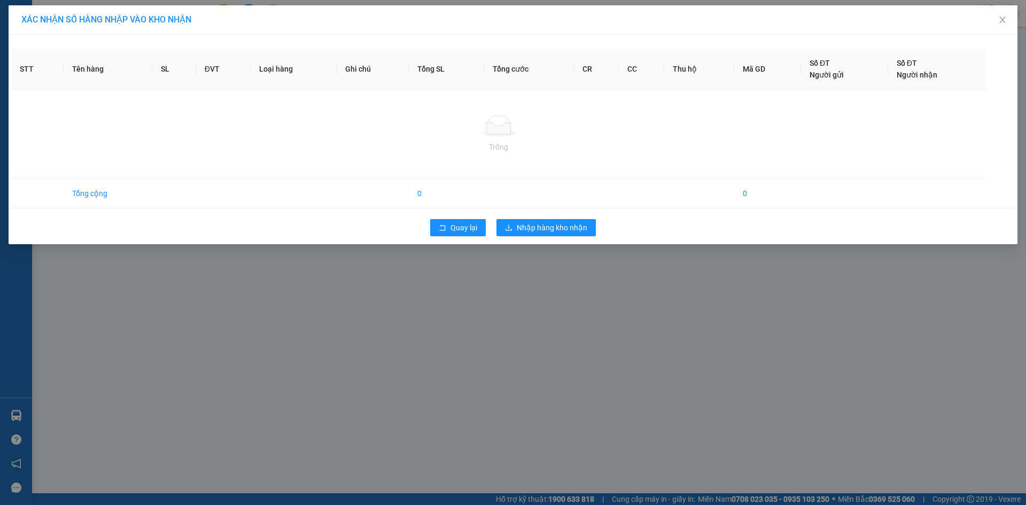  I want to click on th: Mã GD, so click(767, 69).